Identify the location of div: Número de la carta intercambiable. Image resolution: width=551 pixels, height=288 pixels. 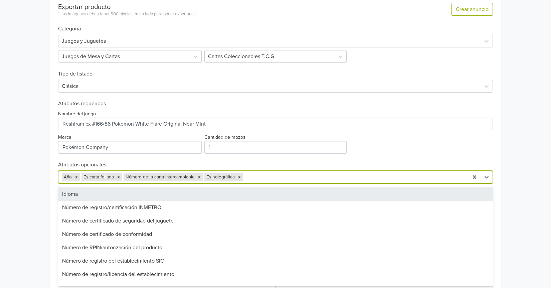
(160, 177).